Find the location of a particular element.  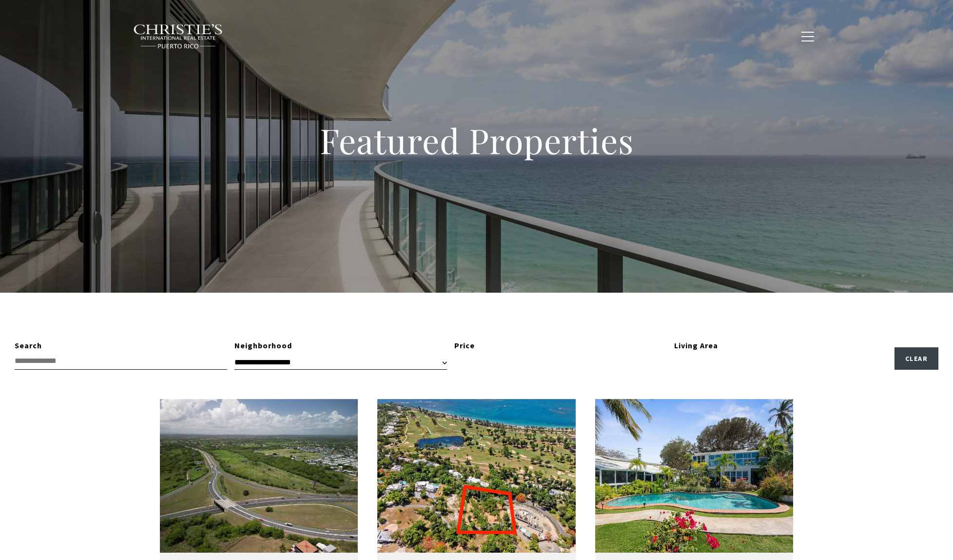

div: Search is located at coordinates (121, 346).